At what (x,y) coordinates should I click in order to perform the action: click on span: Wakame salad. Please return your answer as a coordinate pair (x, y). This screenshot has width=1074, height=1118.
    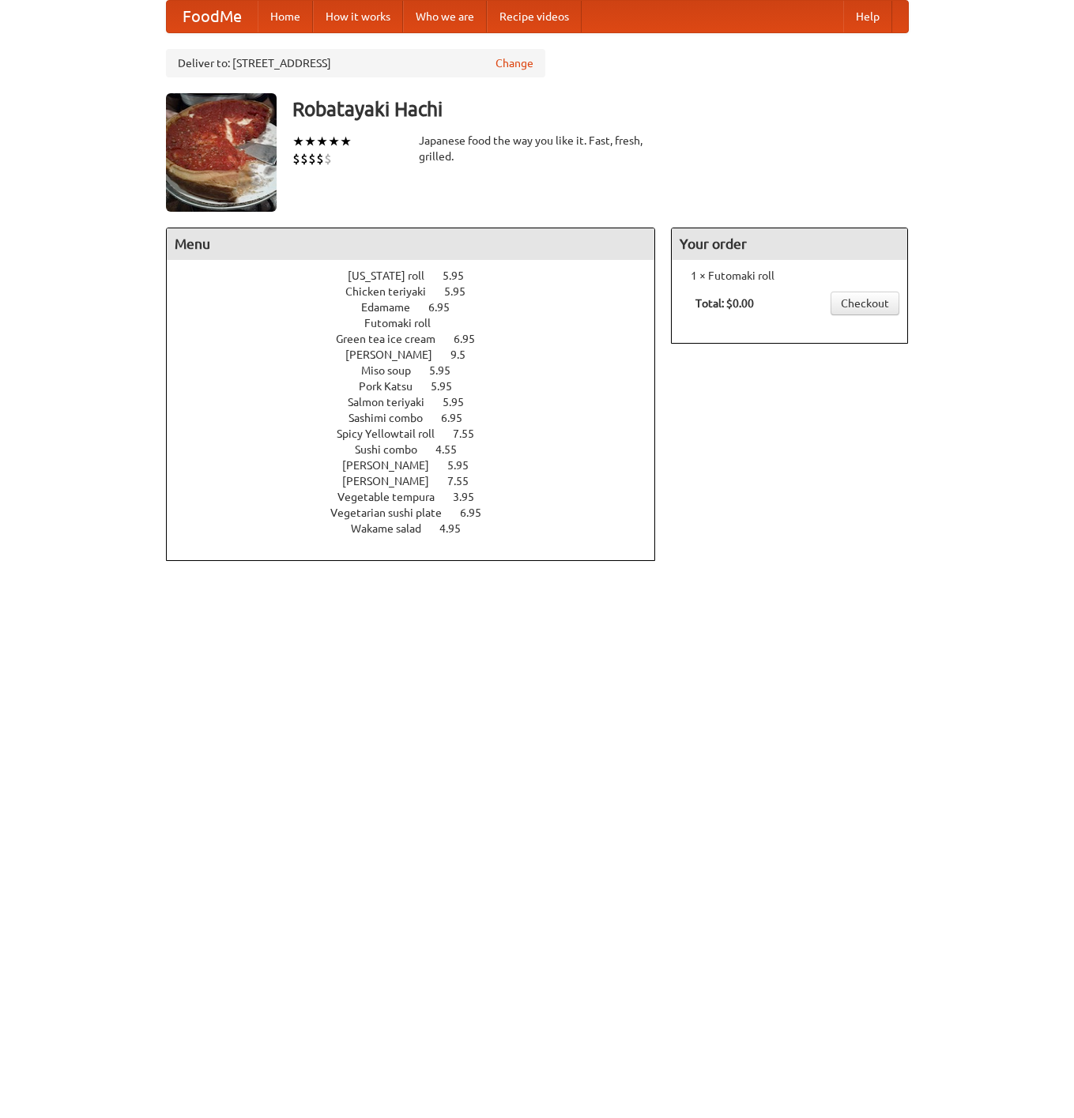
    Looking at the image, I should click on (393, 529).